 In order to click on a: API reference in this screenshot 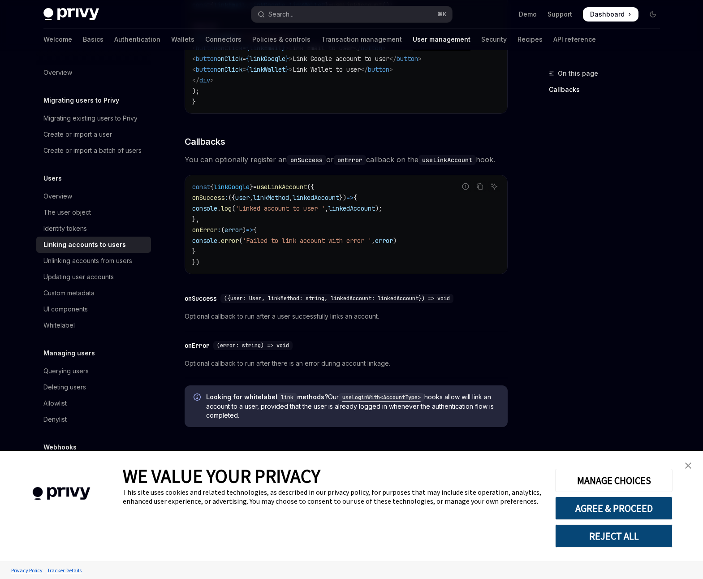, I will do `click(574, 39)`.